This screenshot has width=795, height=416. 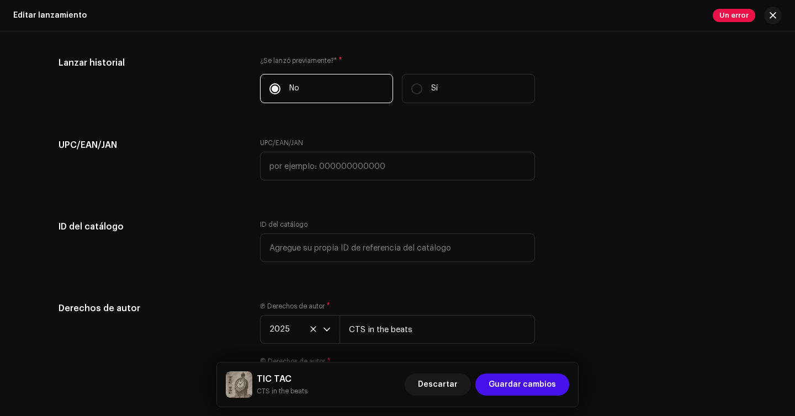 I want to click on input: e.g. Label LLC, so click(x=437, y=330).